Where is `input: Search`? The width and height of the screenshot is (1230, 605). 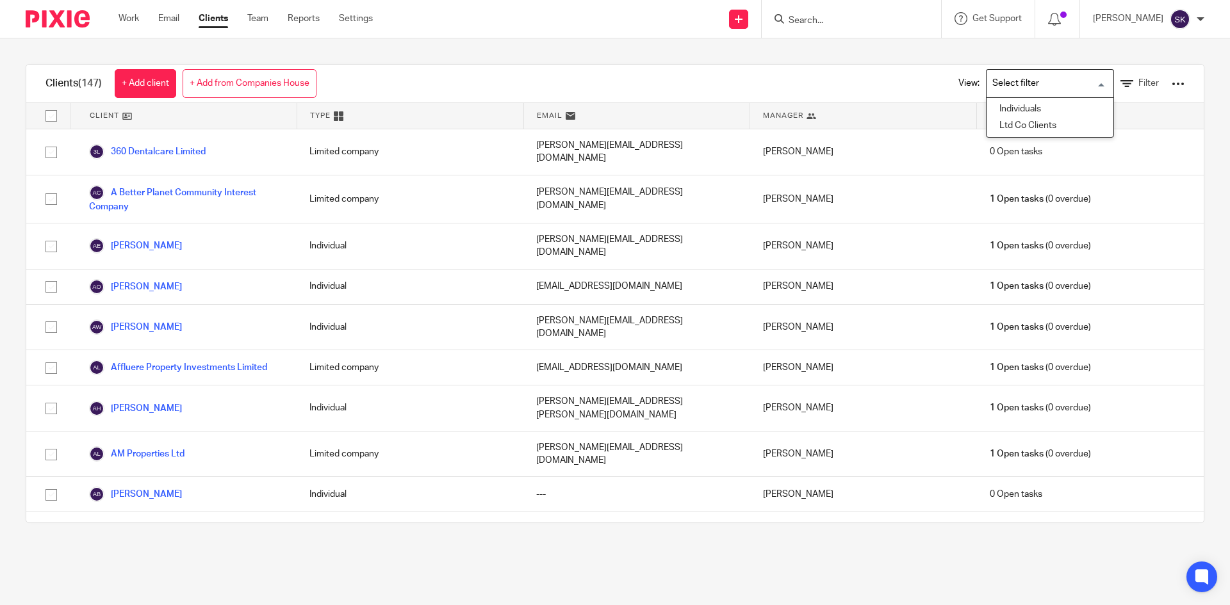
input: Search is located at coordinates (845, 21).